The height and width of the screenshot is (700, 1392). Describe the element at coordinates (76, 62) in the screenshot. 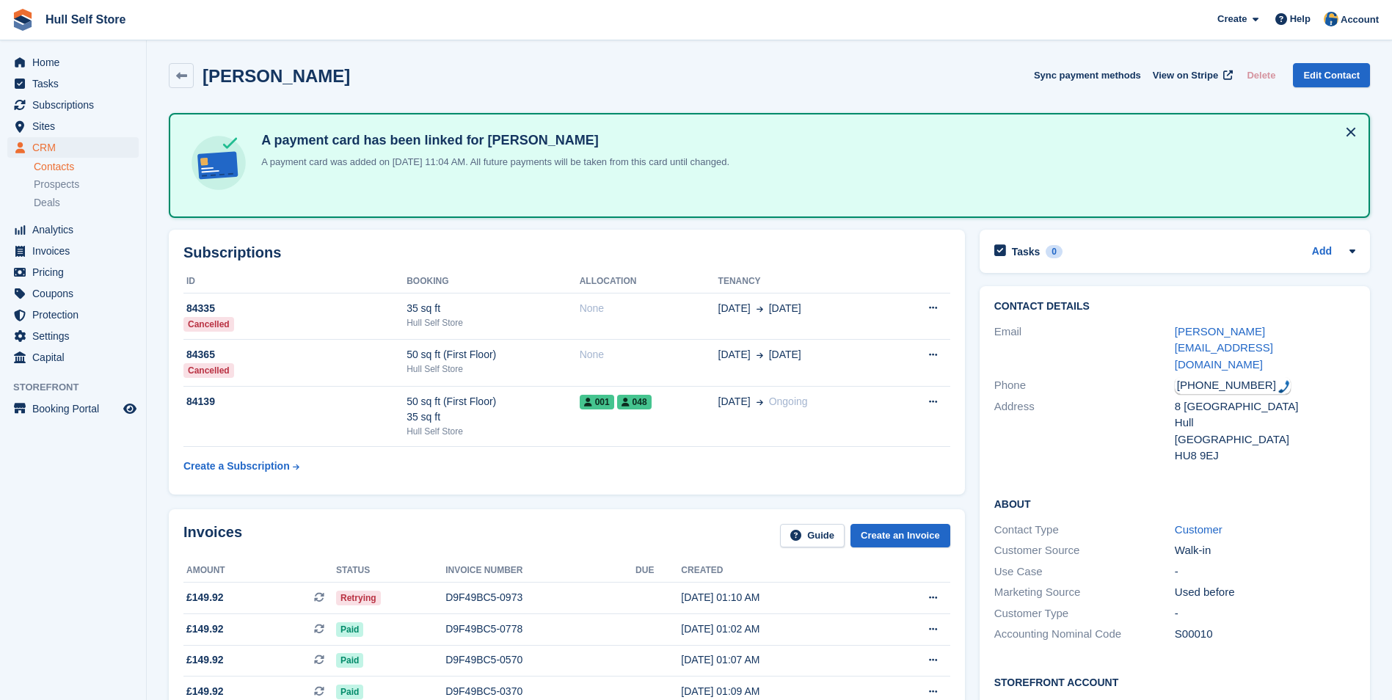

I see `span: Home` at that location.